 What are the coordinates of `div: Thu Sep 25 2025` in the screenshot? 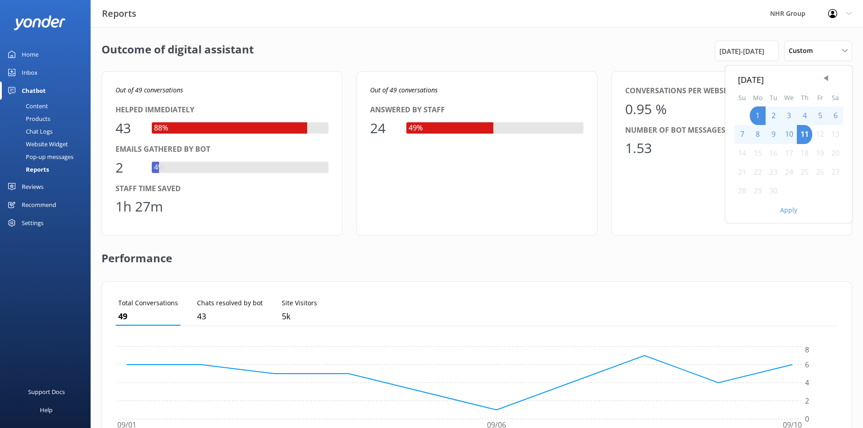 It's located at (805, 173).